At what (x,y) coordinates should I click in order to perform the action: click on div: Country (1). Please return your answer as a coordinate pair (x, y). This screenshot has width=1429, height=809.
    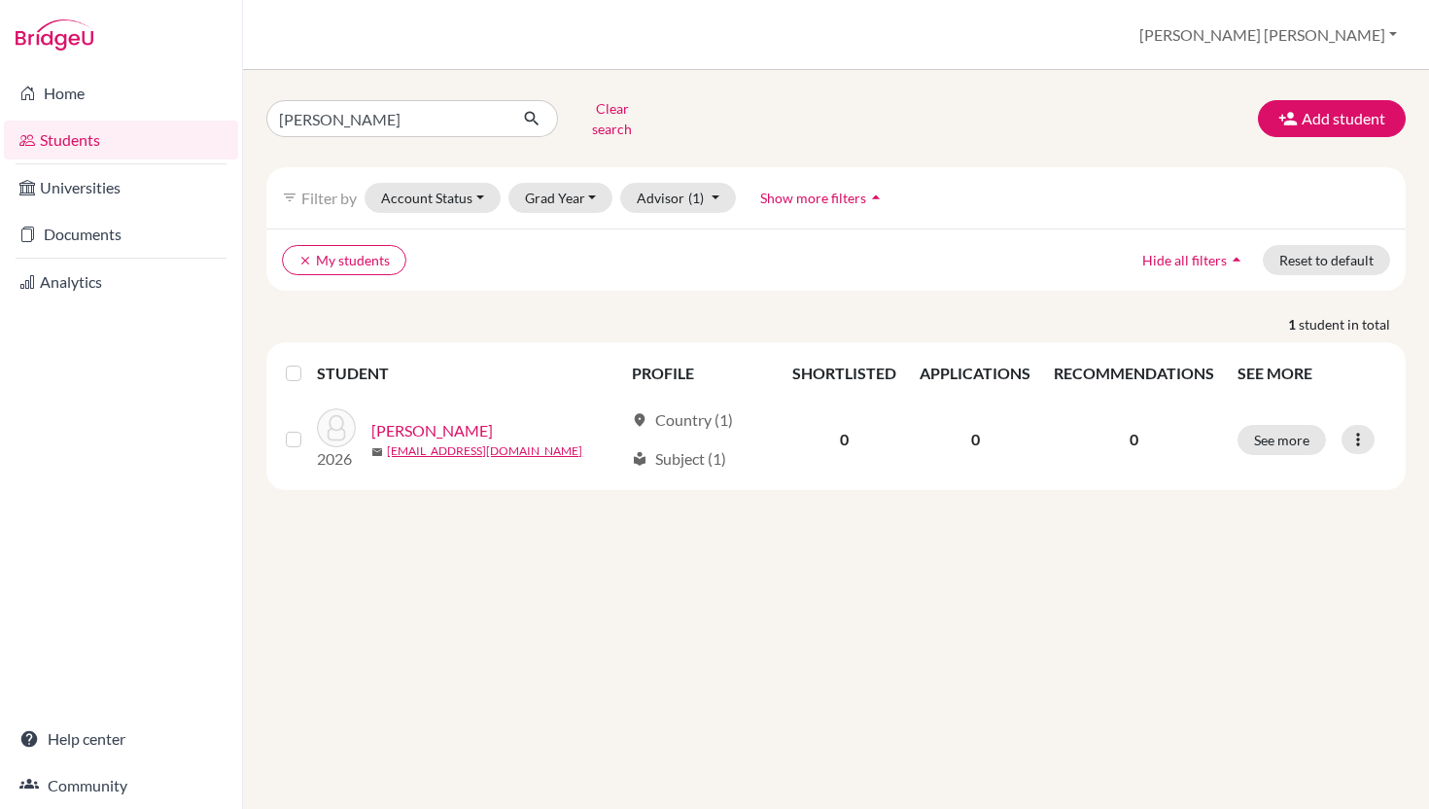
    Looking at the image, I should click on (682, 420).